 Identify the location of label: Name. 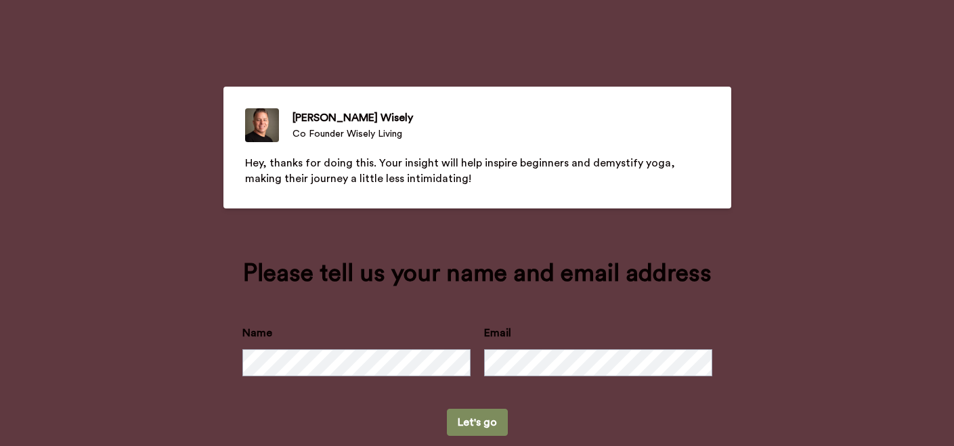
(257, 333).